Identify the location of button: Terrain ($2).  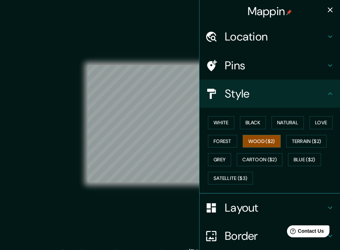
(307, 141).